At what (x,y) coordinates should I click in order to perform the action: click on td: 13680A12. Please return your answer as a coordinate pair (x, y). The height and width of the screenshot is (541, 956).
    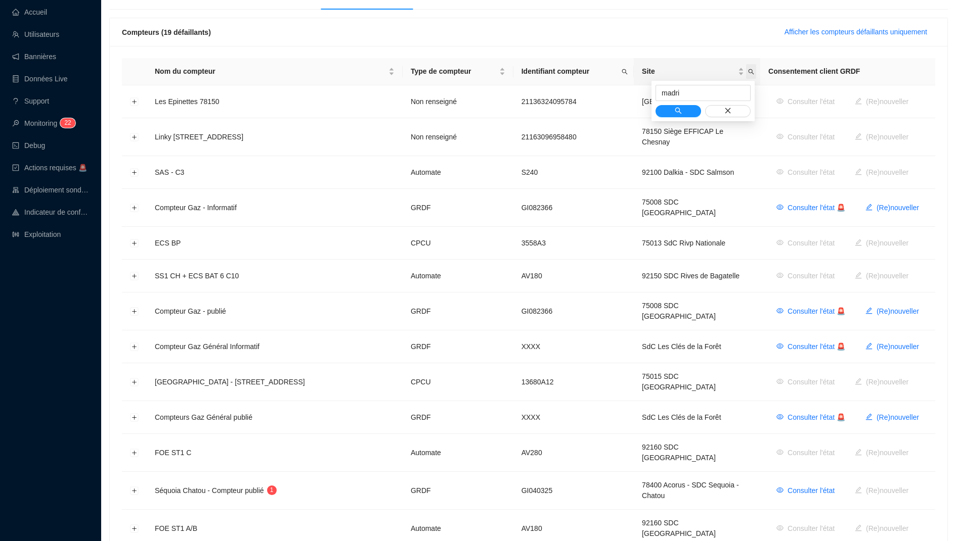
    Looking at the image, I should click on (573, 382).